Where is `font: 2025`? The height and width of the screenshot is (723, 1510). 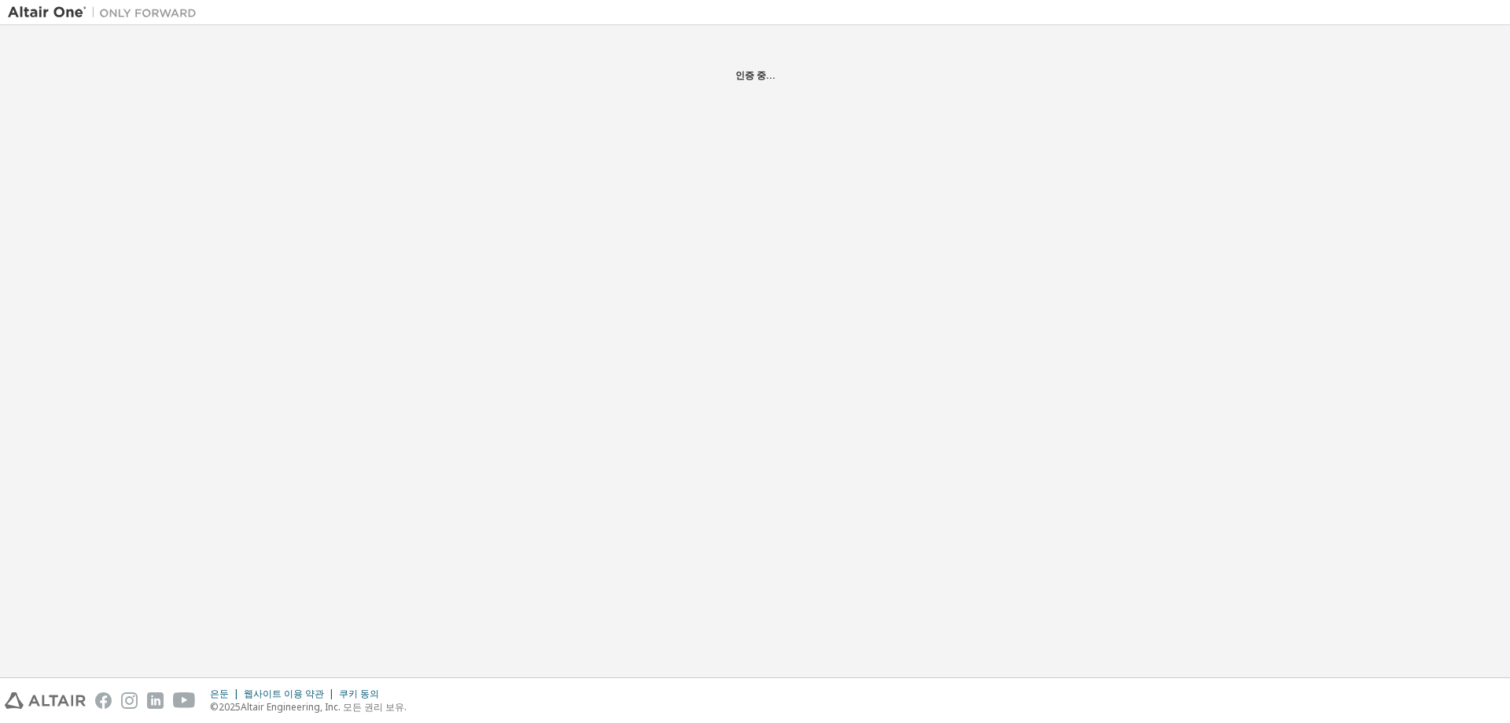
font: 2025 is located at coordinates (230, 706).